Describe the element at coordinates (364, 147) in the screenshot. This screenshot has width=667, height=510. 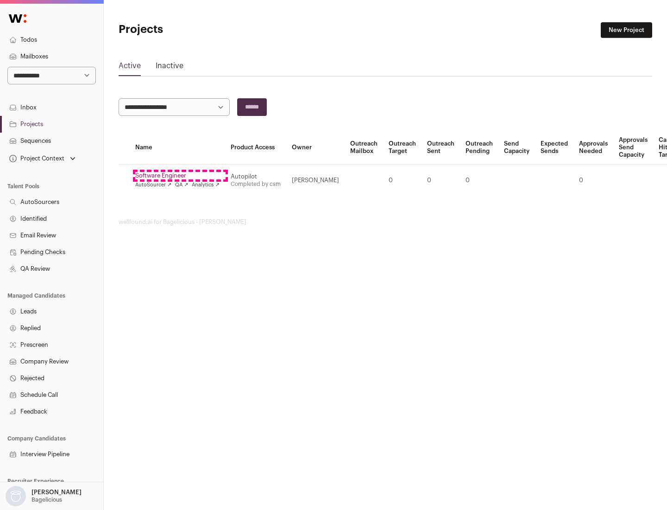
I see `th: Outreach Mailbox` at that location.